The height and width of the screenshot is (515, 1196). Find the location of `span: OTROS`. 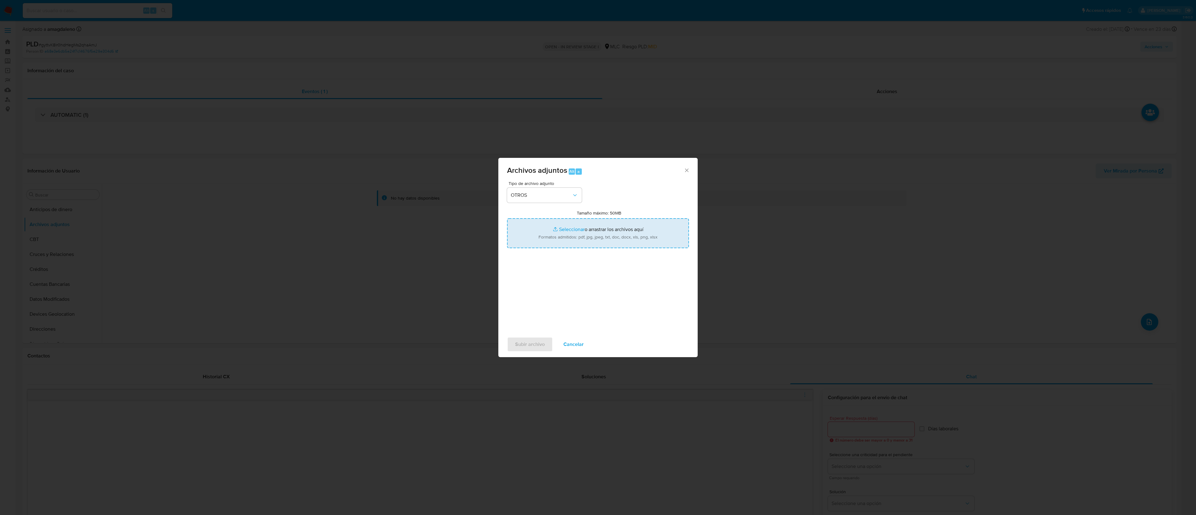

span: OTROS is located at coordinates (541, 195).